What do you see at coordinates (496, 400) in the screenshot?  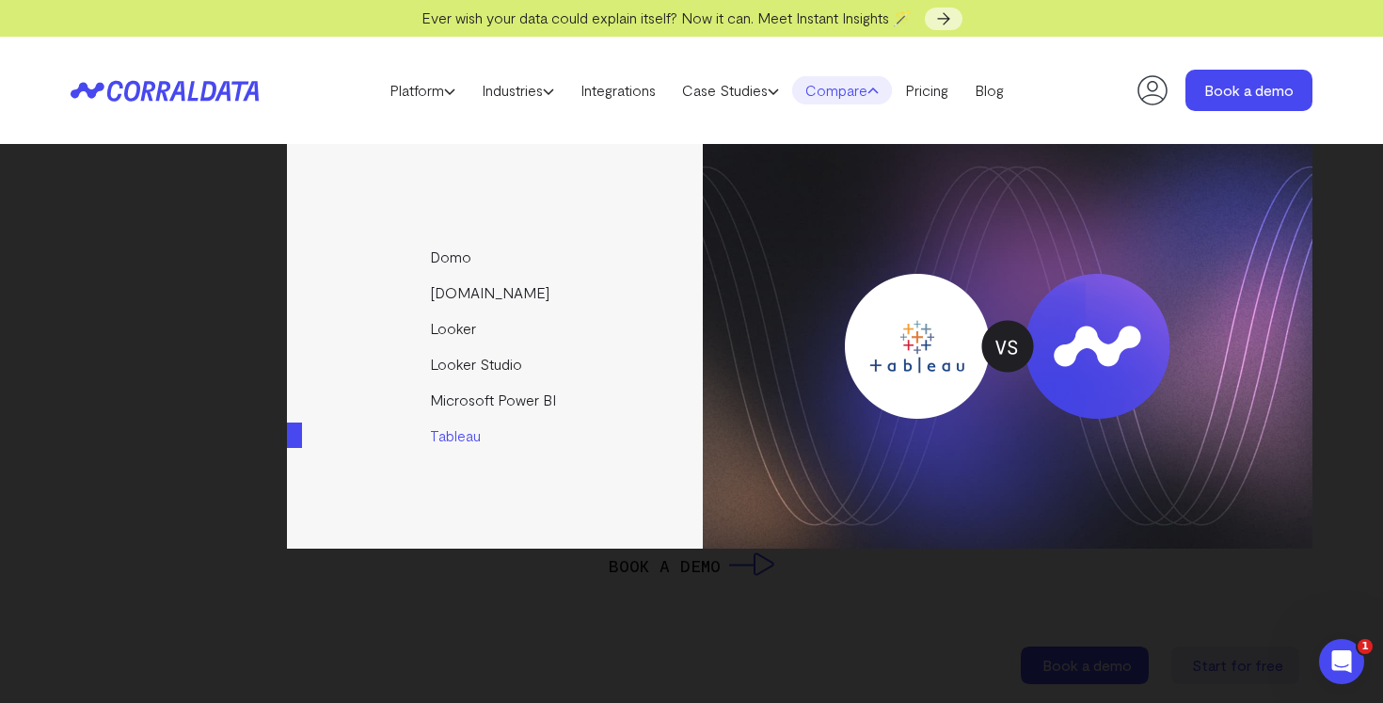 I see `a: Microsoft Power BI` at bounding box center [496, 400].